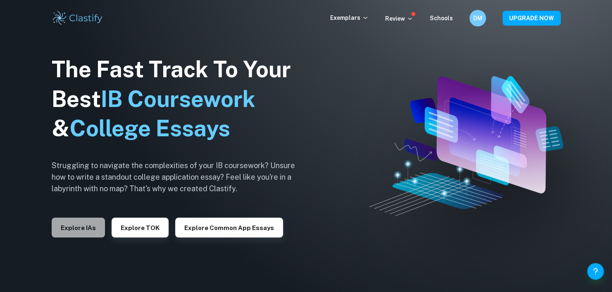 The image size is (612, 292). Describe the element at coordinates (531, 18) in the screenshot. I see `button: UPGRADE NOW` at that location.